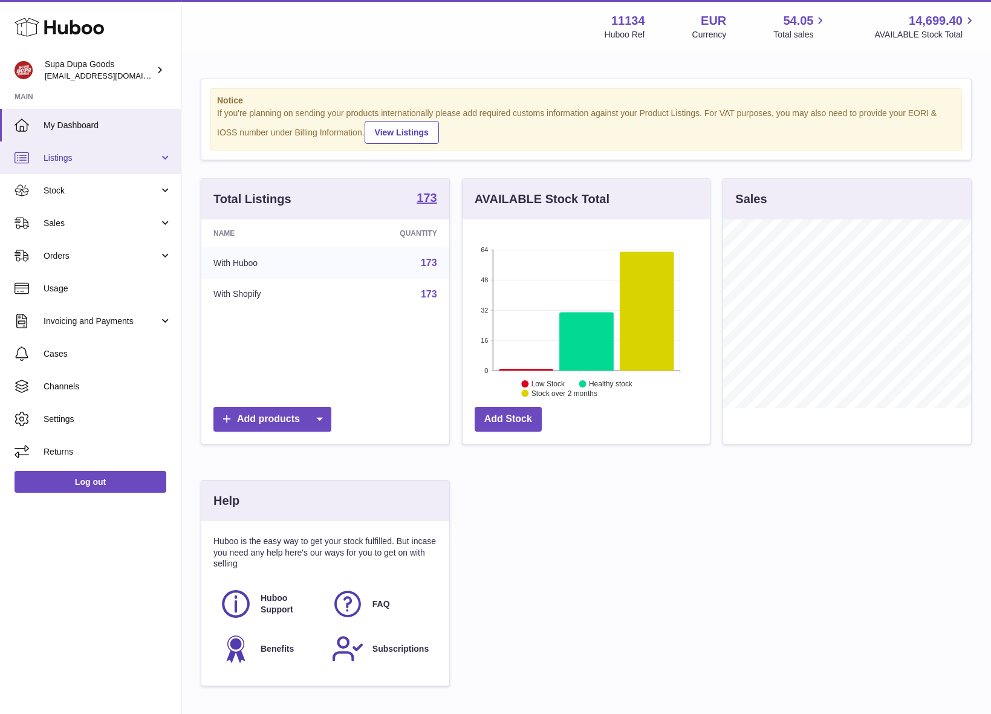 This screenshot has width=991, height=714. I want to click on strong: Notice, so click(586, 100).